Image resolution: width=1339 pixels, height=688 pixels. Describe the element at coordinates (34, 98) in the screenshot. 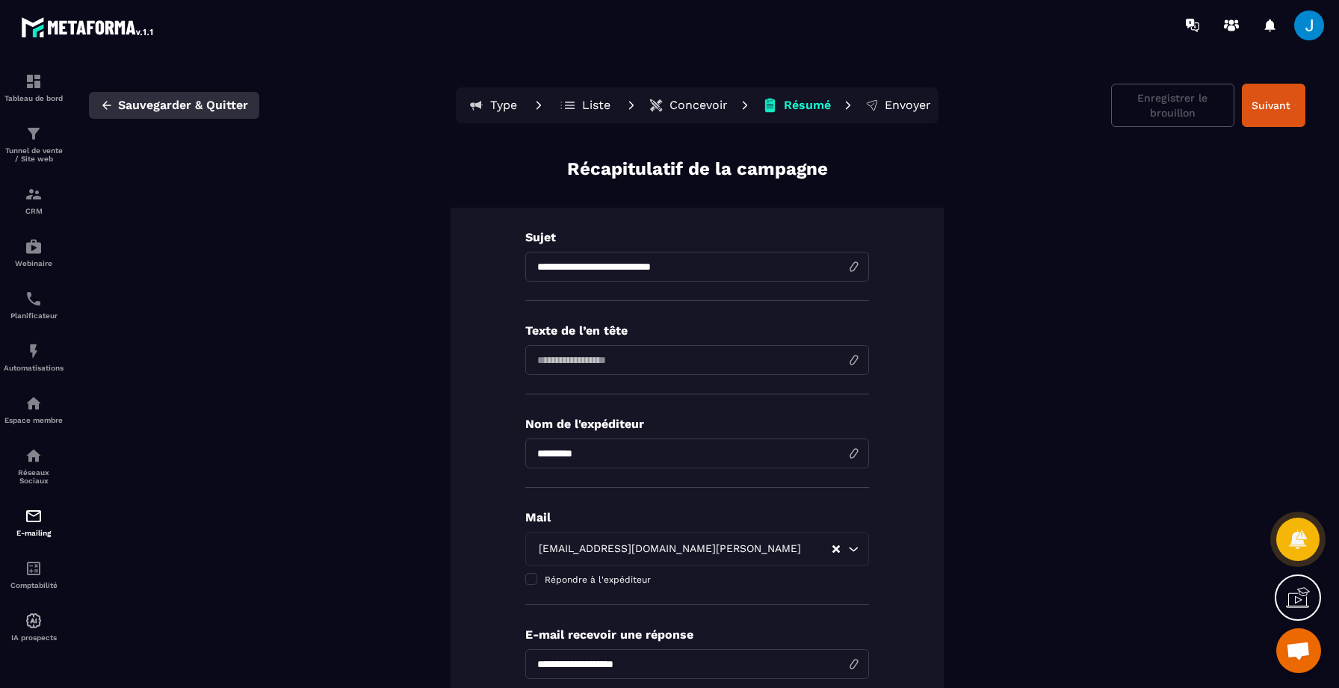

I see `p: Tableau de bord` at that location.